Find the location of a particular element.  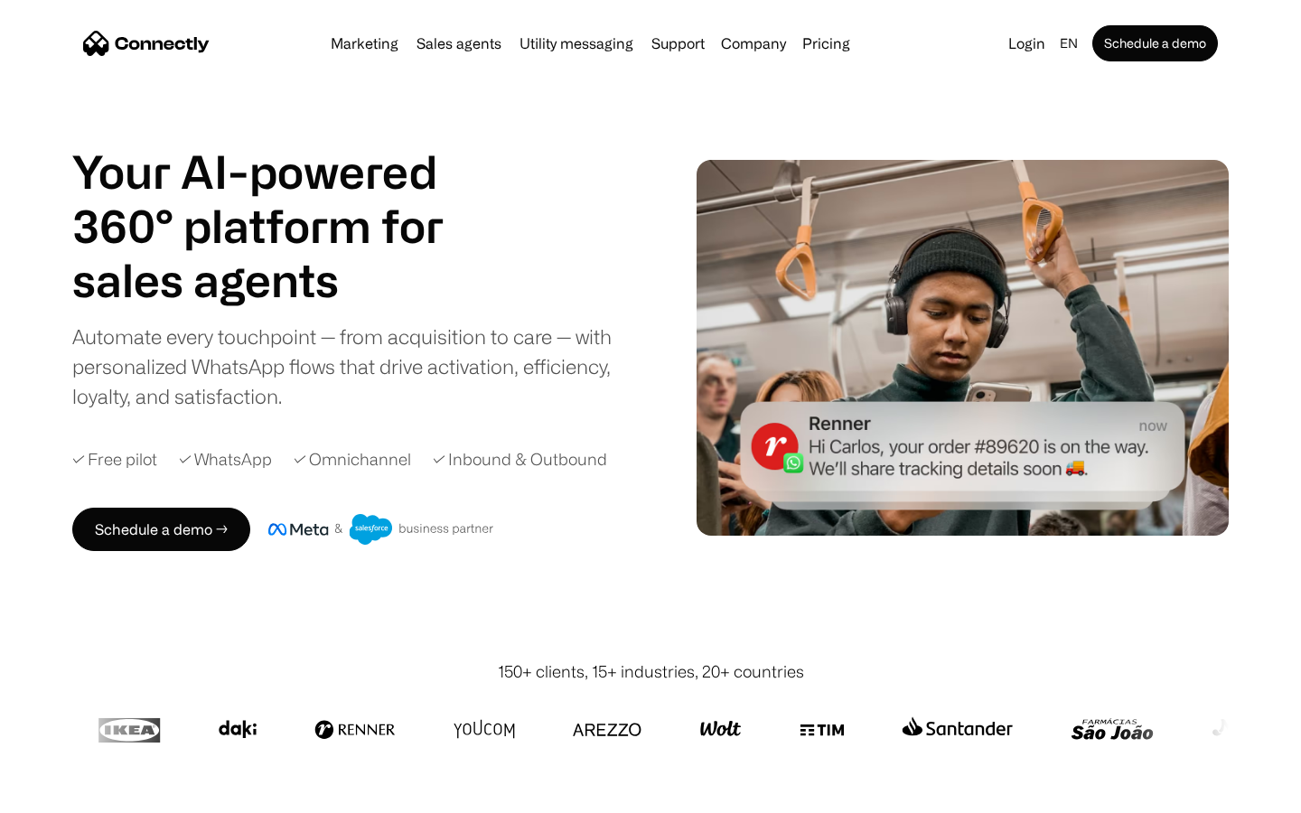

a: Marketing is located at coordinates (364, 43).